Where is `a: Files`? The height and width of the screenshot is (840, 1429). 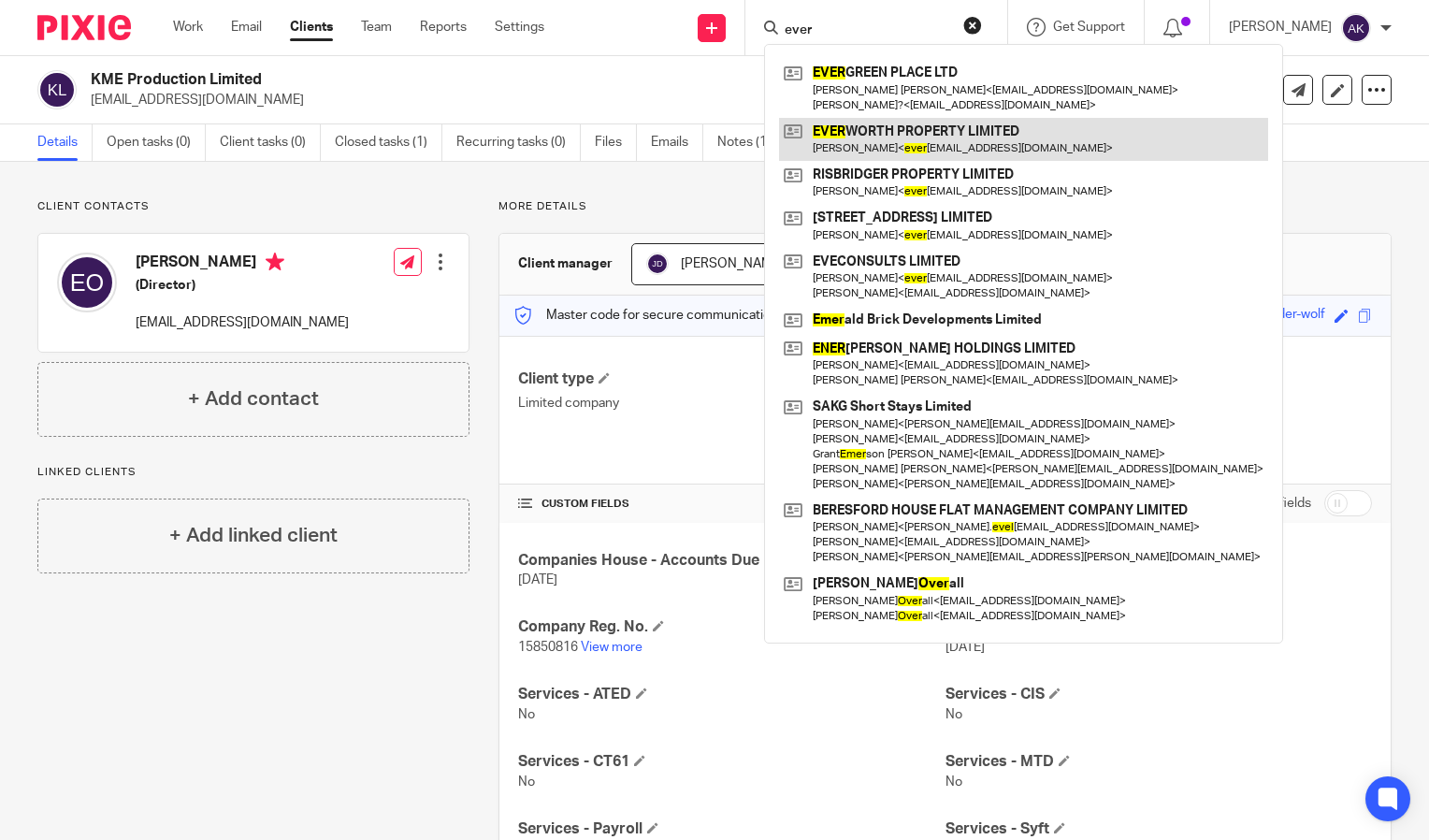
a: Files is located at coordinates (615, 142).